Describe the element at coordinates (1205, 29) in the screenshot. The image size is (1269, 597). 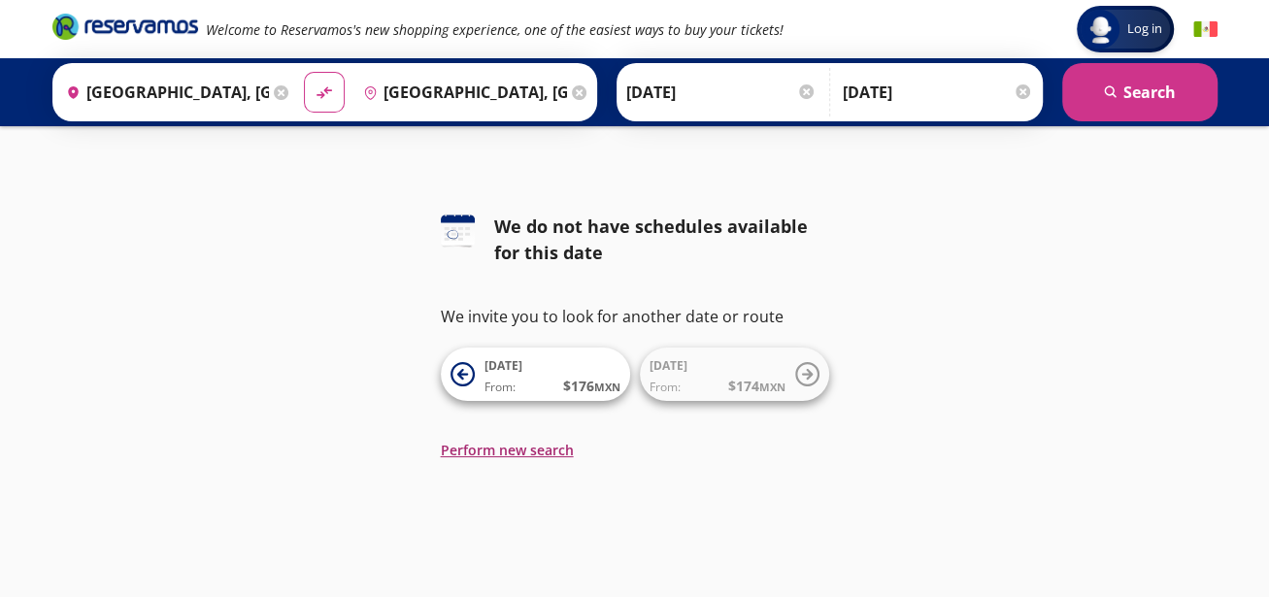
I see `button: Español` at that location.